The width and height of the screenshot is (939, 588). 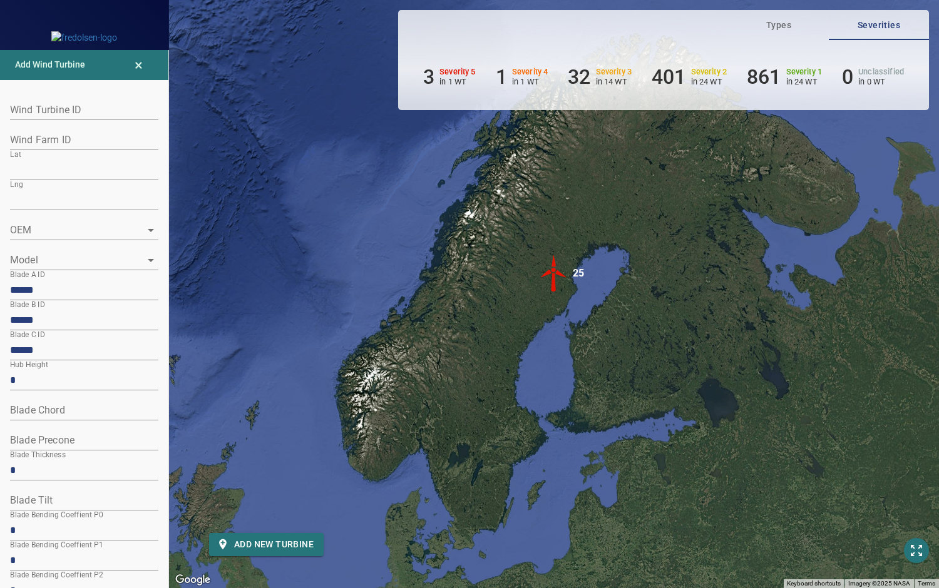 What do you see at coordinates (599, 77) in the screenshot?
I see `li: Severity 3` at bounding box center [599, 77].